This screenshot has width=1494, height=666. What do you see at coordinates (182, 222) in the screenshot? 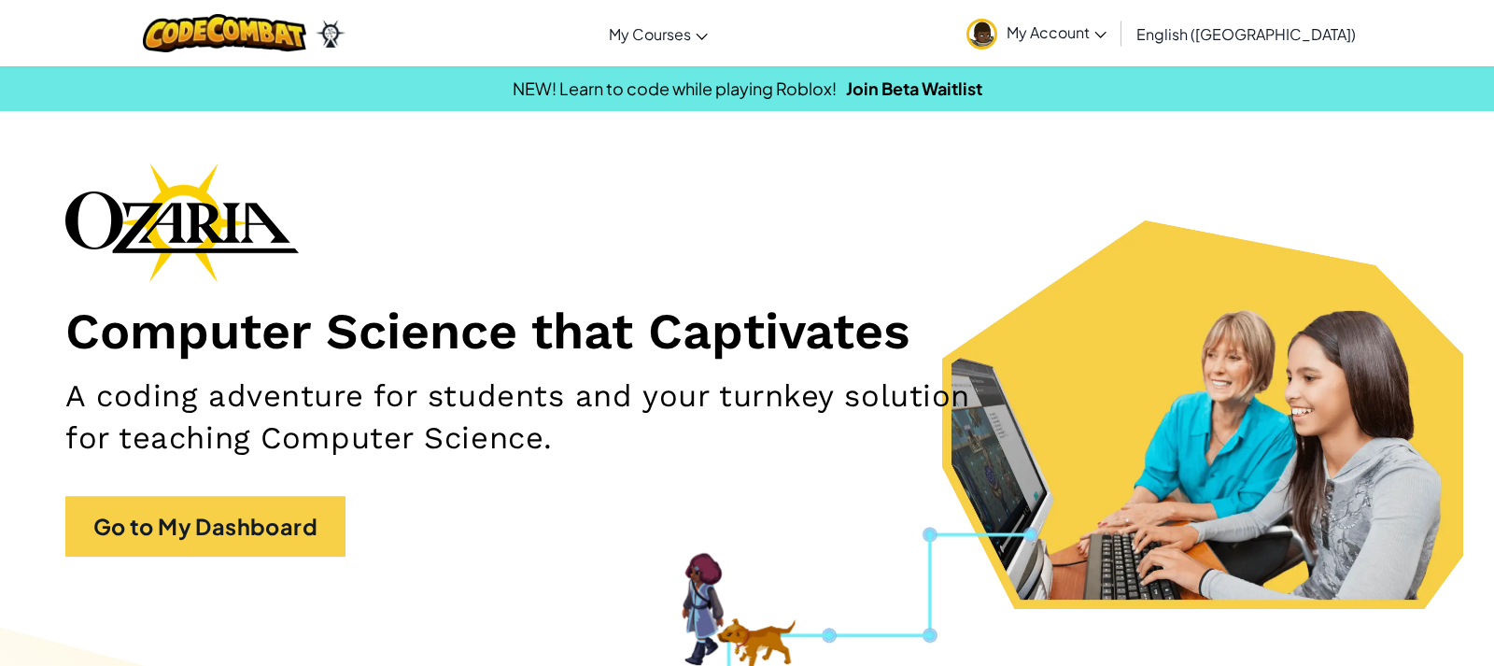
I see `img: Ozaria branding logo` at bounding box center [182, 222].